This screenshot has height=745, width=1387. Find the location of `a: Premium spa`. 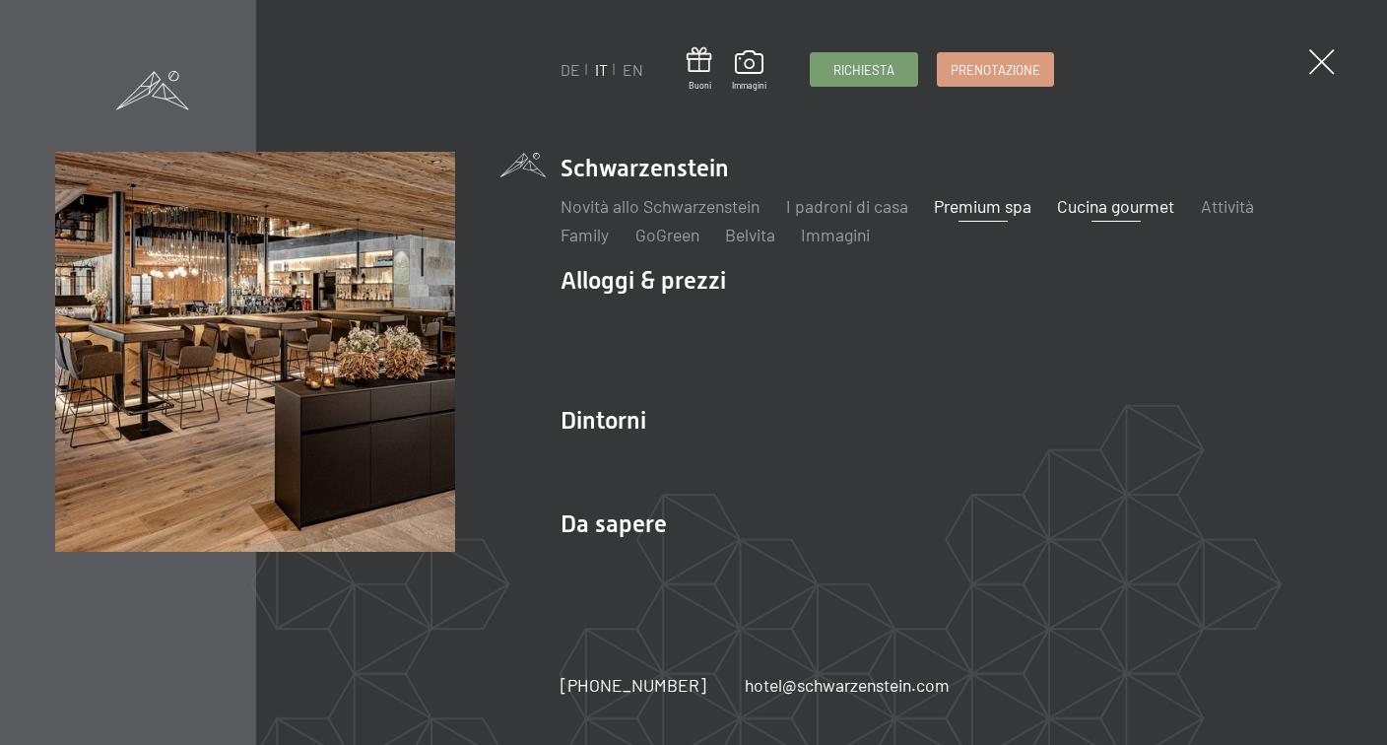

a: Premium spa is located at coordinates (982, 206).